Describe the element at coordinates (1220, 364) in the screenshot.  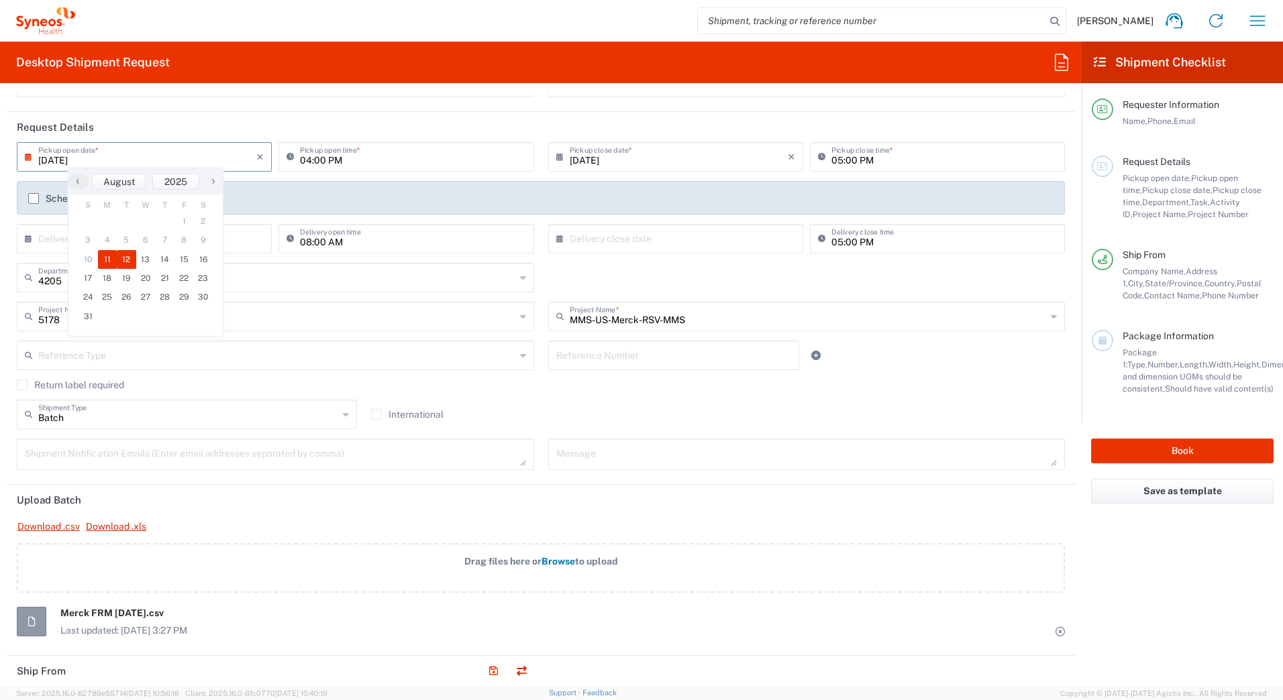
I see `span: Width,` at that location.